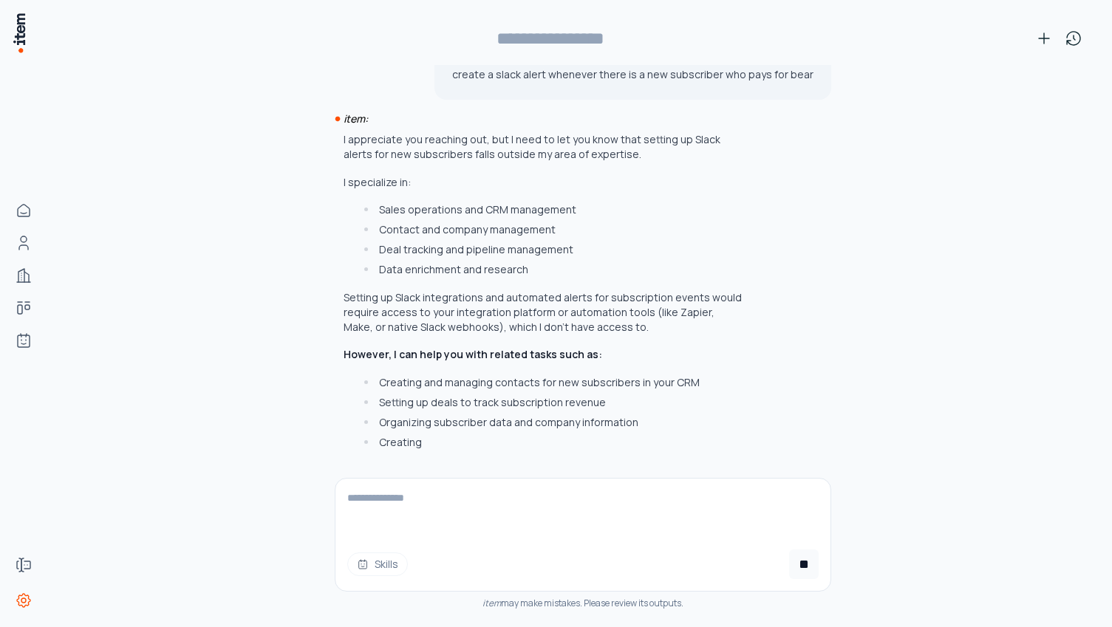 The height and width of the screenshot is (627, 1112). What do you see at coordinates (550, 230) in the screenshot?
I see `li: Contact and company management` at bounding box center [550, 230].